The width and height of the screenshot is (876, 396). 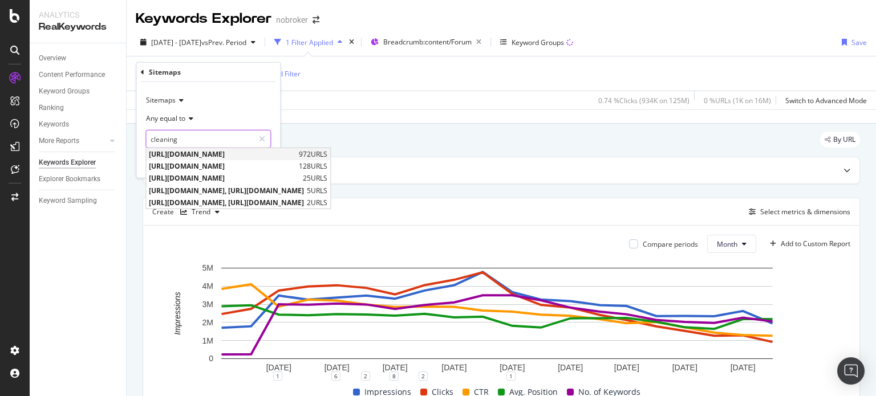 What do you see at coordinates (78, 201) in the screenshot?
I see `a: Keyword Sampling` at bounding box center [78, 201].